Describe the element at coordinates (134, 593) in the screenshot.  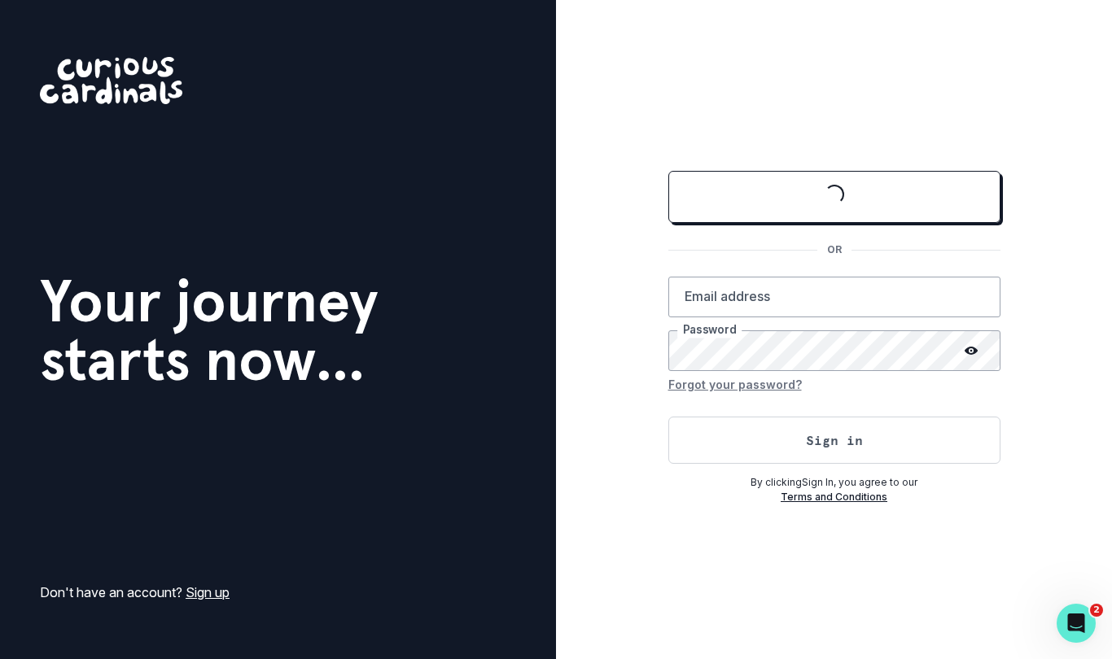
I see `p: Don't have an account?` at that location.